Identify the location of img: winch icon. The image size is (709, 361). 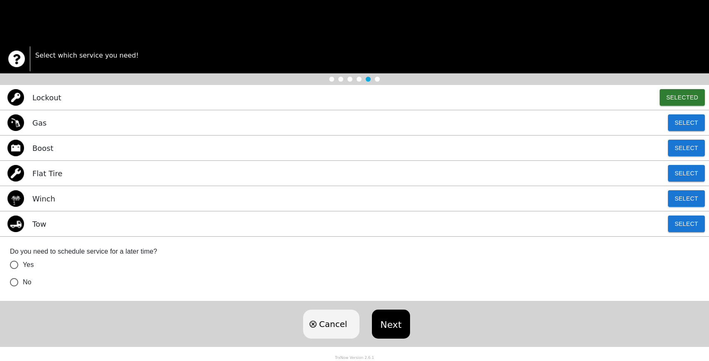
(16, 199).